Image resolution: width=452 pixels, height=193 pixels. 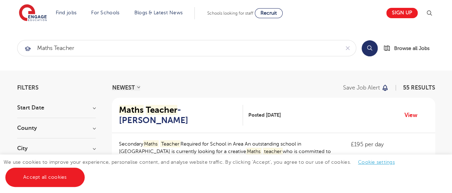 What do you see at coordinates (414, 115) in the screenshot?
I see `a: View` at bounding box center [414, 115].